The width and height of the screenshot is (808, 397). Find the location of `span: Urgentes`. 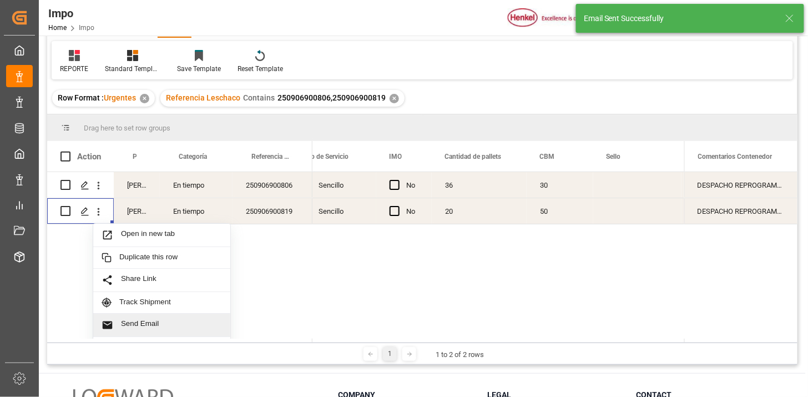

span: Urgentes is located at coordinates (120, 98).